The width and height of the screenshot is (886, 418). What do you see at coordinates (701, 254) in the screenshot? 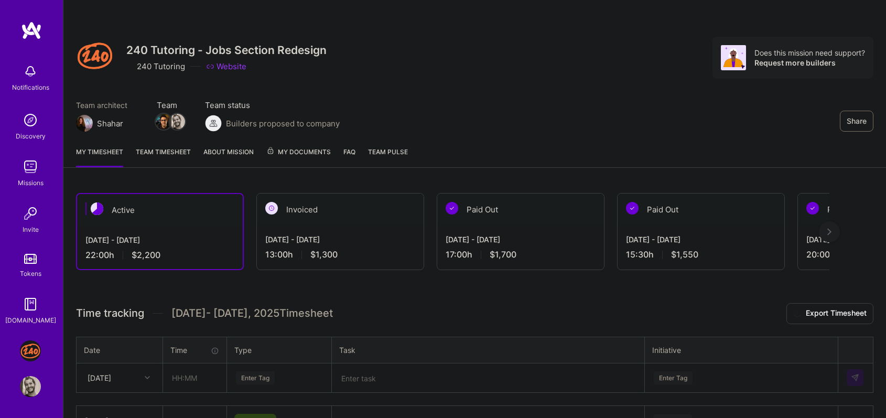
I see `div: 15:30 h` at bounding box center [701, 254].